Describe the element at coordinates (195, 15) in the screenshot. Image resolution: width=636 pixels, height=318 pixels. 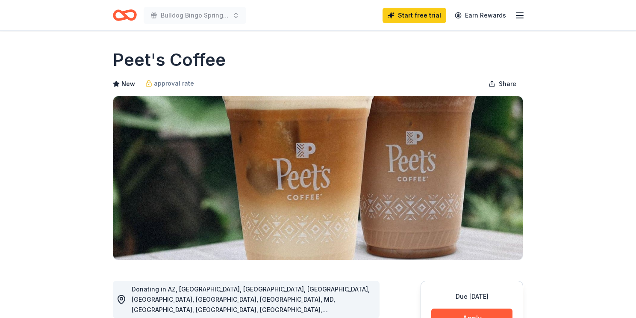
I see `span: Bulldog Bingo Spring Fundraiser` at that location.